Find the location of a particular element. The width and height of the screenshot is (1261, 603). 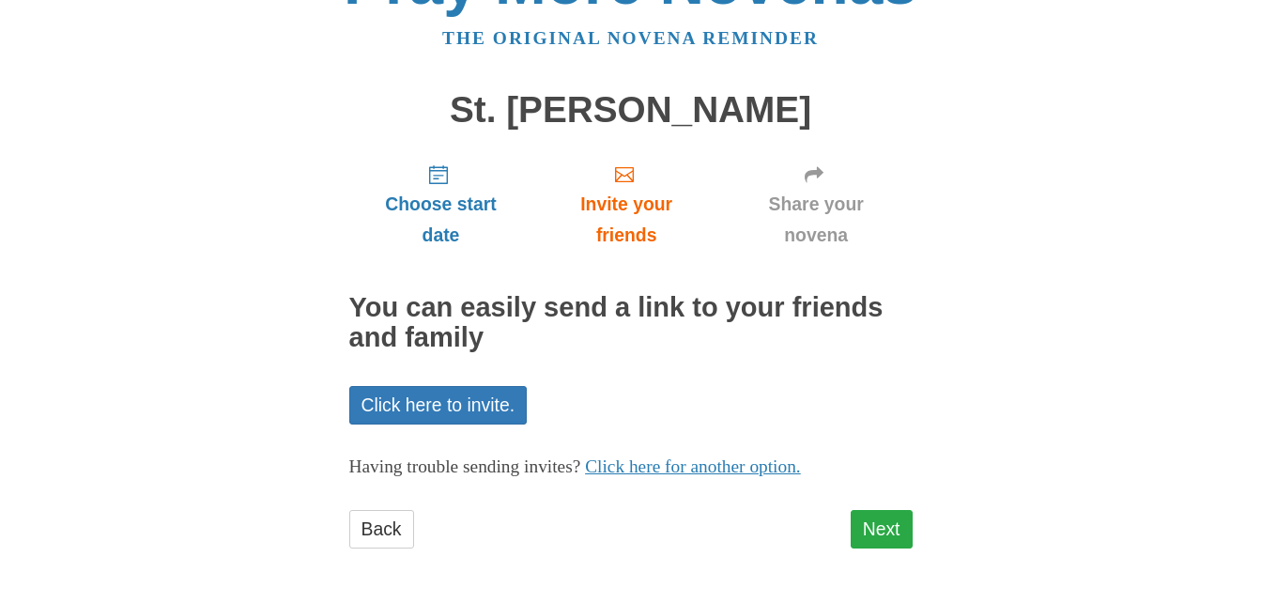

a: Click here for another option. is located at coordinates (693, 466).